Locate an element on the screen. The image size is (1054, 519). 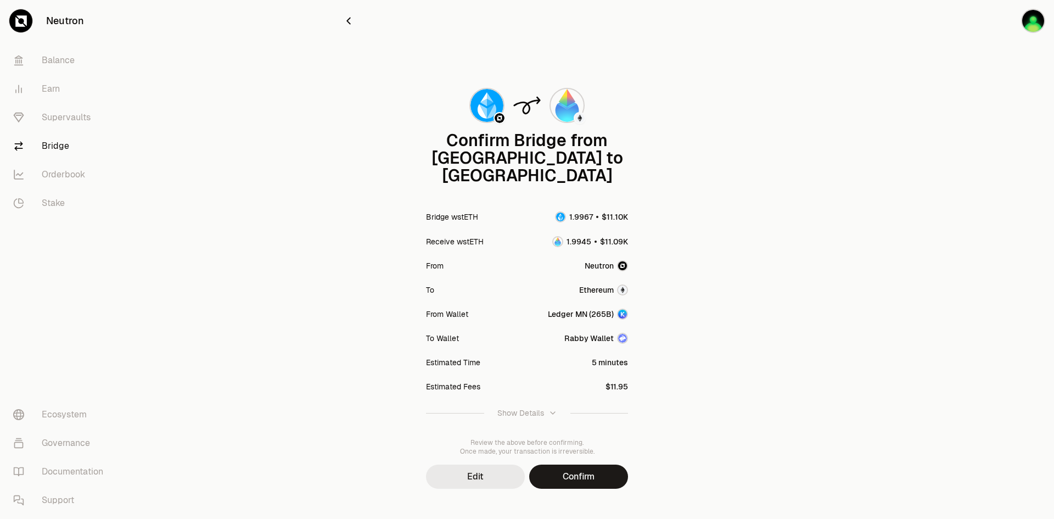
div: Ledger MN (265B) is located at coordinates (581, 314).